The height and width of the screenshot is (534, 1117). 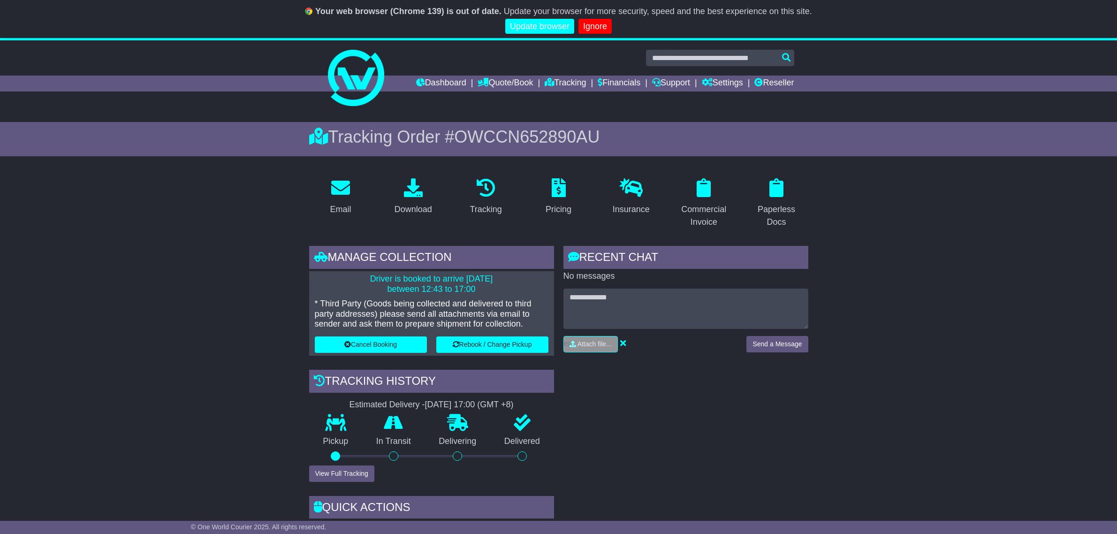 I want to click on p: Pickup, so click(x=336, y=441).